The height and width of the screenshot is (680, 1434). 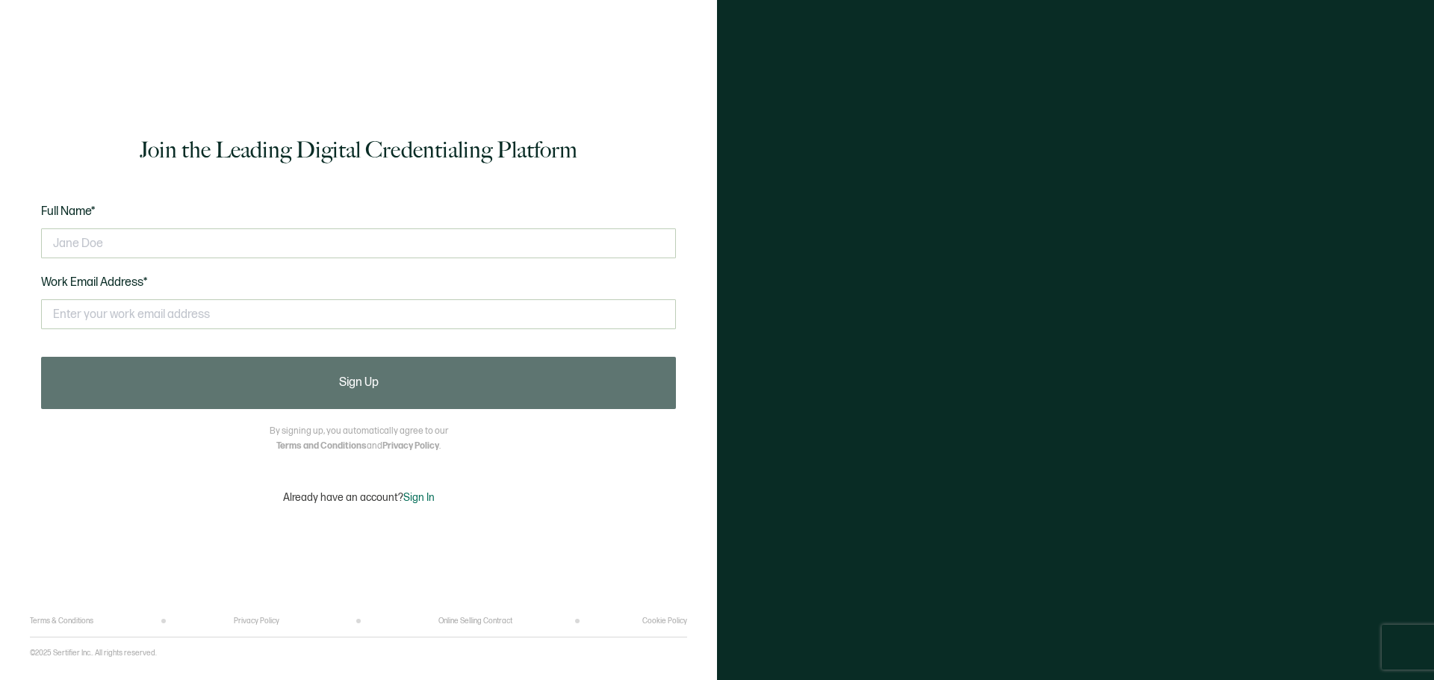 What do you see at coordinates (358, 243) in the screenshot?
I see `input: Jane Doe` at bounding box center [358, 243].